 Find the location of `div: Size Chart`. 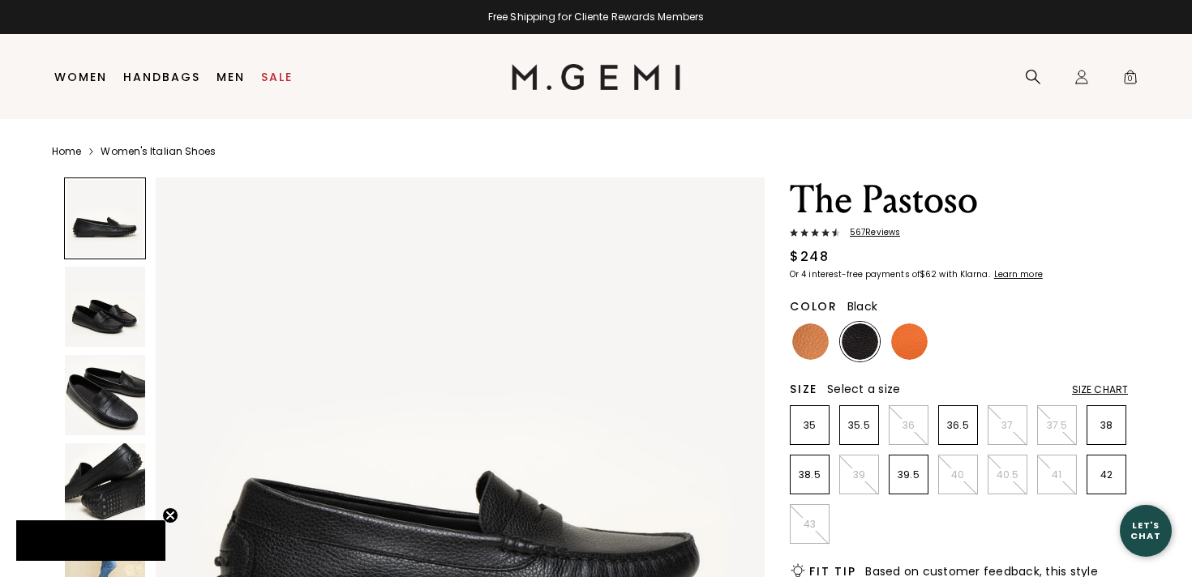

div: Size Chart is located at coordinates (1100, 390).